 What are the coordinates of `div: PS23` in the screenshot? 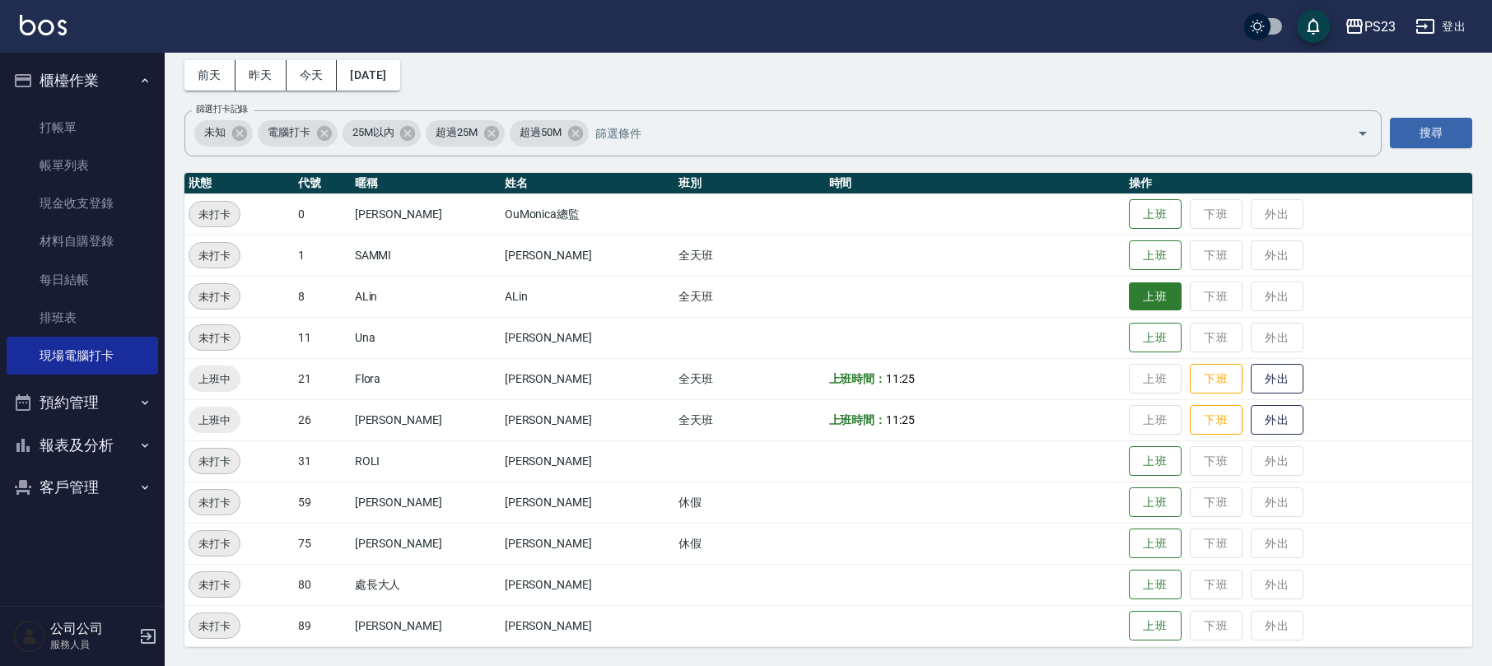 It's located at (1380, 26).